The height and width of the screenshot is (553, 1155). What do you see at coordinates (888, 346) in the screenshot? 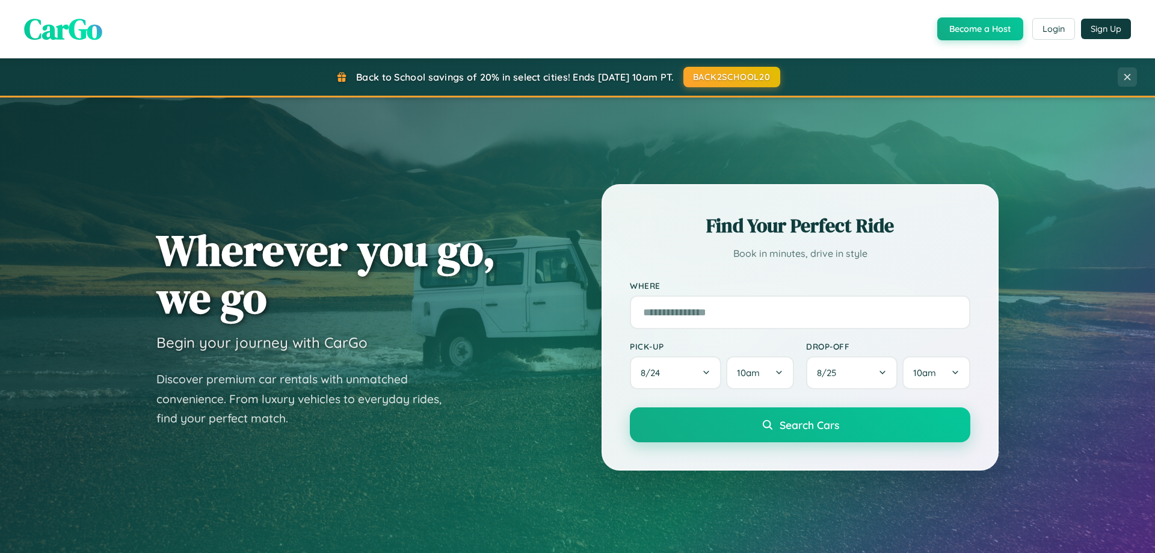
I see `label: Drop-off` at bounding box center [888, 346].